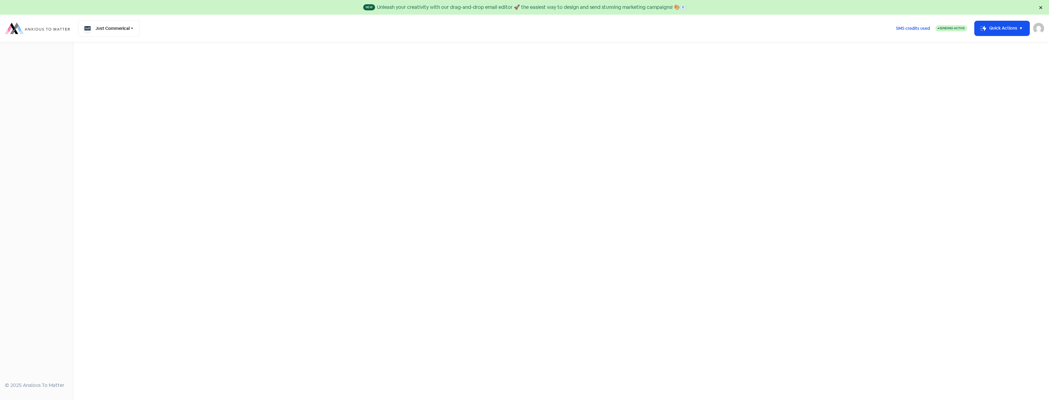 The height and width of the screenshot is (400, 1049). Describe the element at coordinates (913, 28) in the screenshot. I see `span: SMS credits used` at that location.